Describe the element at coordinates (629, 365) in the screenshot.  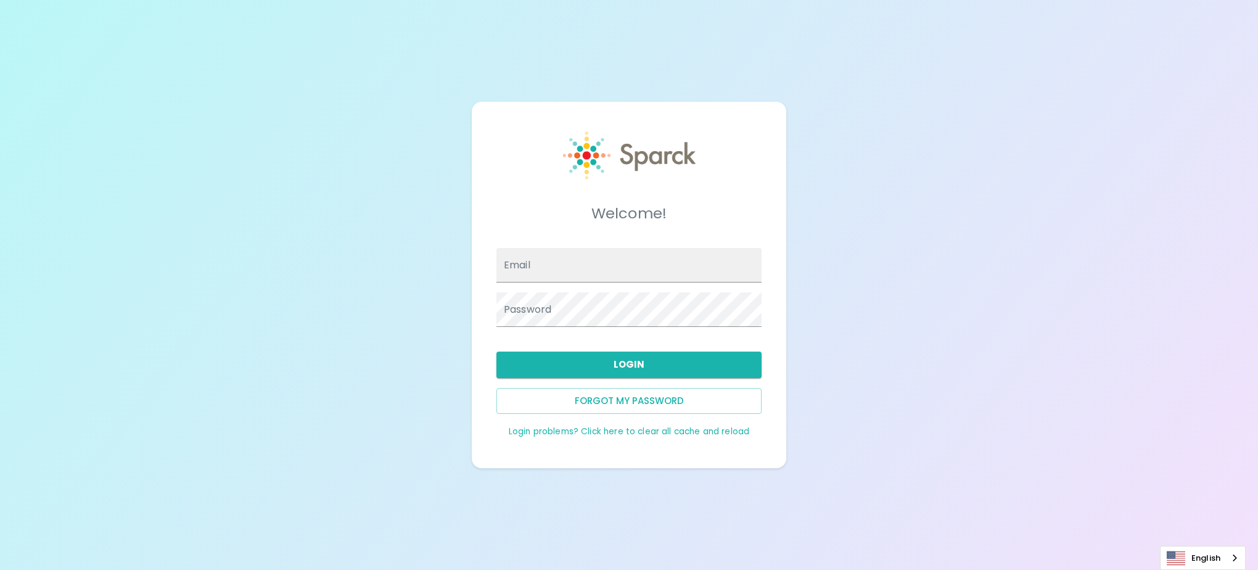
I see `button: Login` at that location.